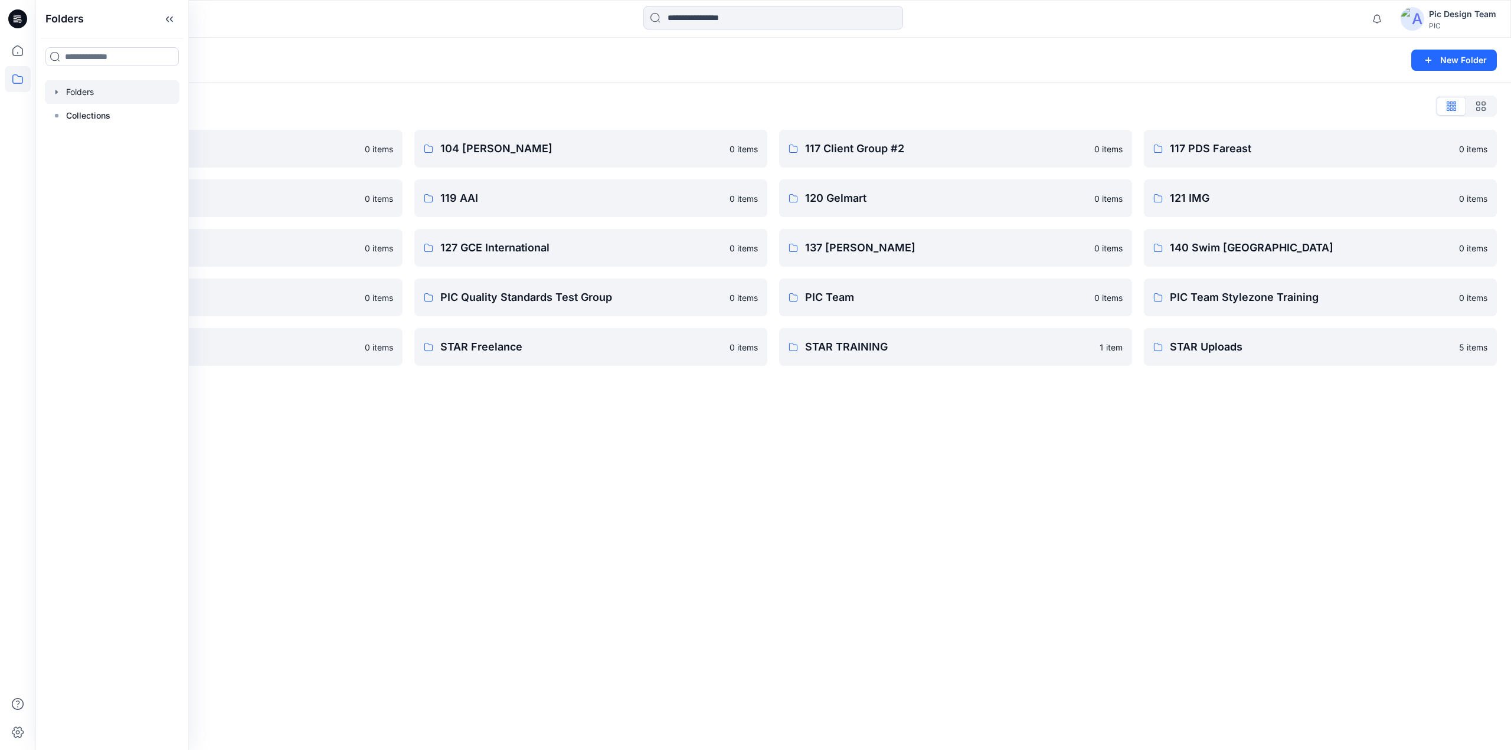 The image size is (1511, 750). What do you see at coordinates (1463, 25) in the screenshot?
I see `div: PIC` at bounding box center [1463, 25].